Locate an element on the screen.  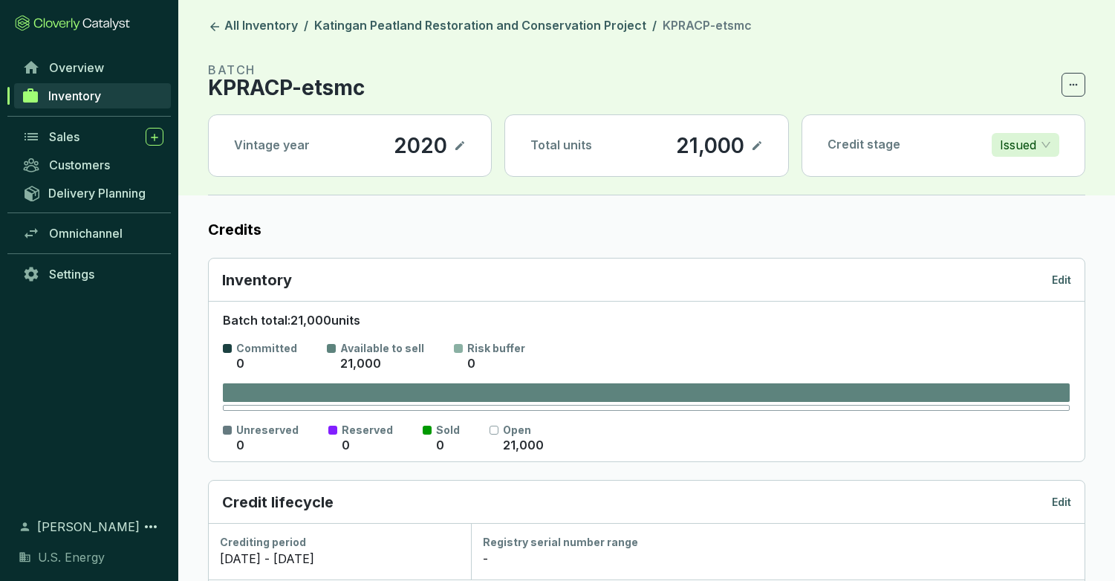
p: Open is located at coordinates (523, 430).